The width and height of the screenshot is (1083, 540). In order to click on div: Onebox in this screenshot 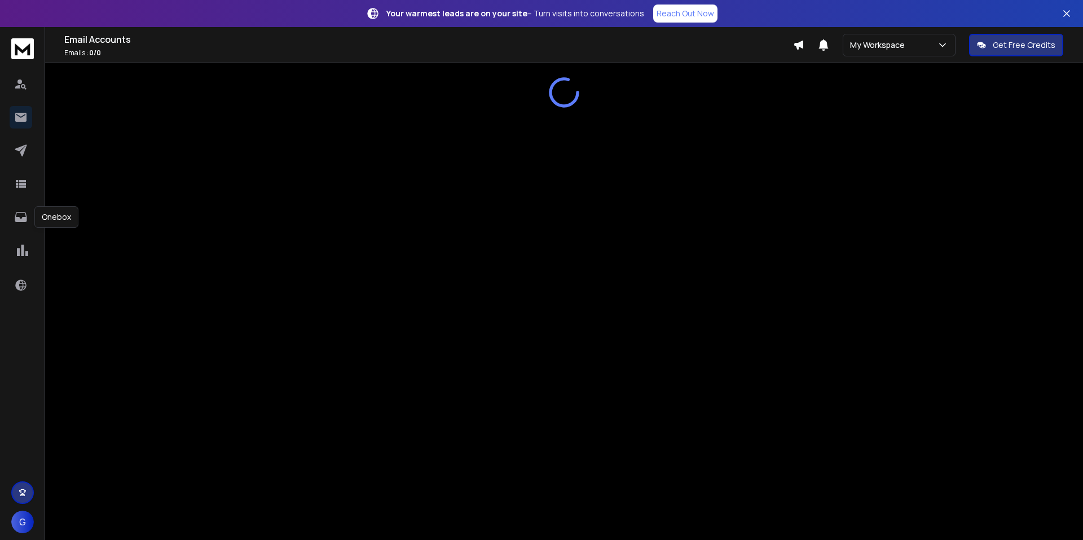, I will do `click(56, 217)`.